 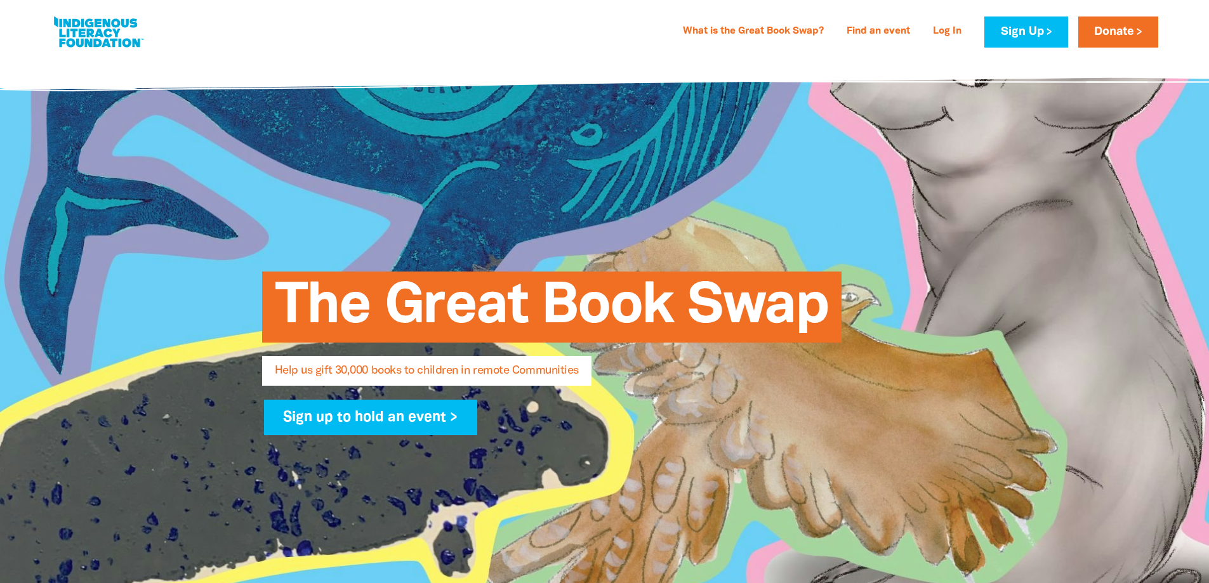 I want to click on span: The Great Book Swap, so click(x=552, y=312).